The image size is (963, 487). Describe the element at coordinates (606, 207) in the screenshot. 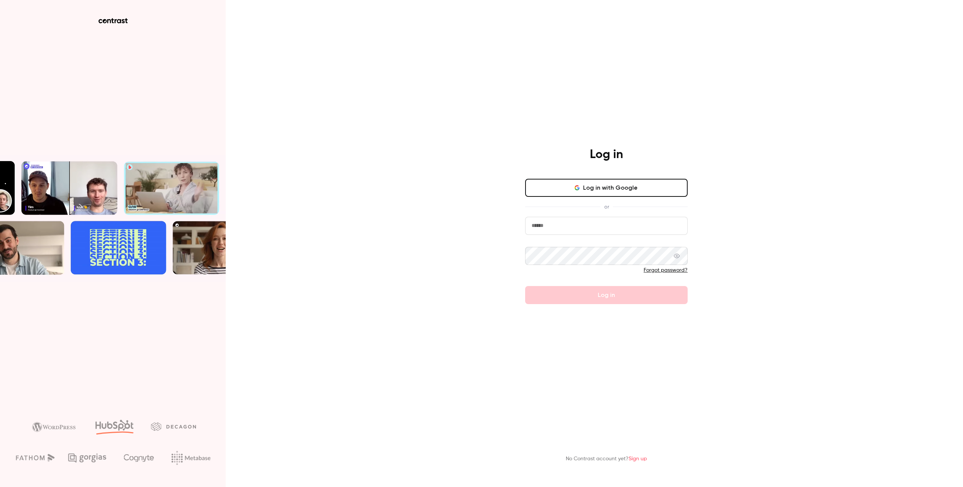

I see `span: or` at that location.